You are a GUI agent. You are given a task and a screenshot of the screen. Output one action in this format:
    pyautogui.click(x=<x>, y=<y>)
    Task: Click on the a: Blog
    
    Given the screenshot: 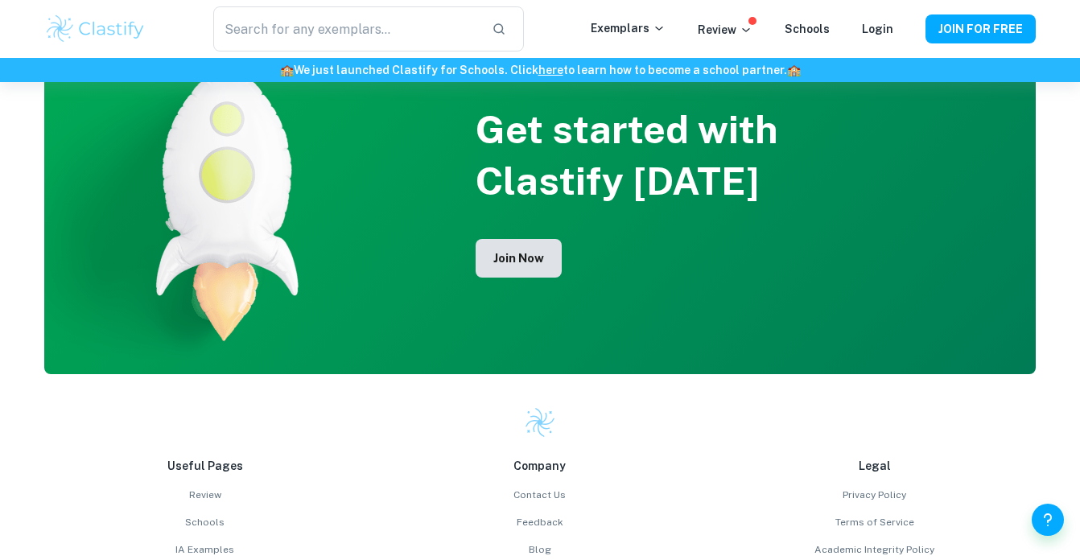 What is the action you would take?
    pyautogui.click(x=540, y=550)
    